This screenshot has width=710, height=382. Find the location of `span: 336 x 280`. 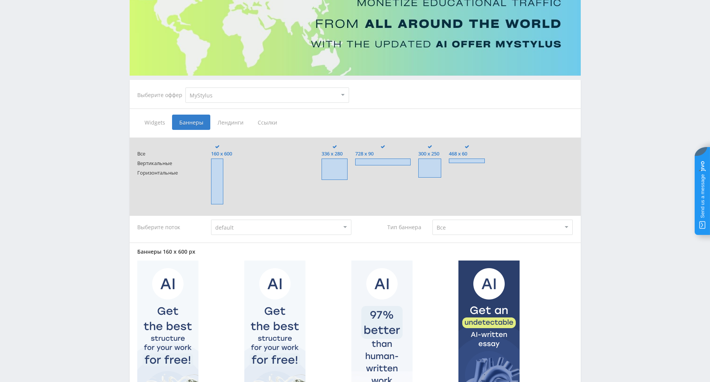

span: 336 x 280 is located at coordinates (334, 154).